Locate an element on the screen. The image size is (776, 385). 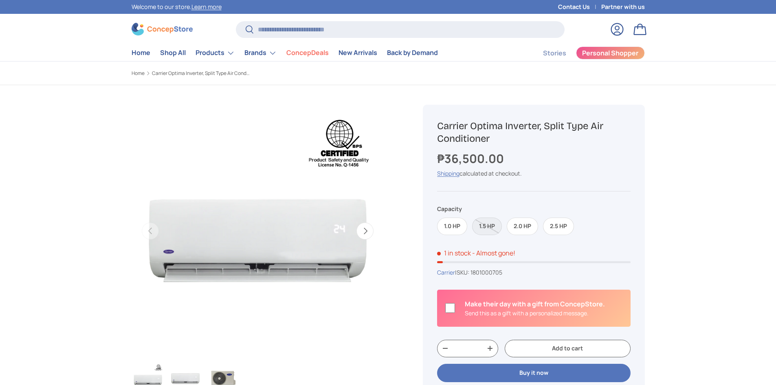
a: ConcepStore is located at coordinates (162, 29).